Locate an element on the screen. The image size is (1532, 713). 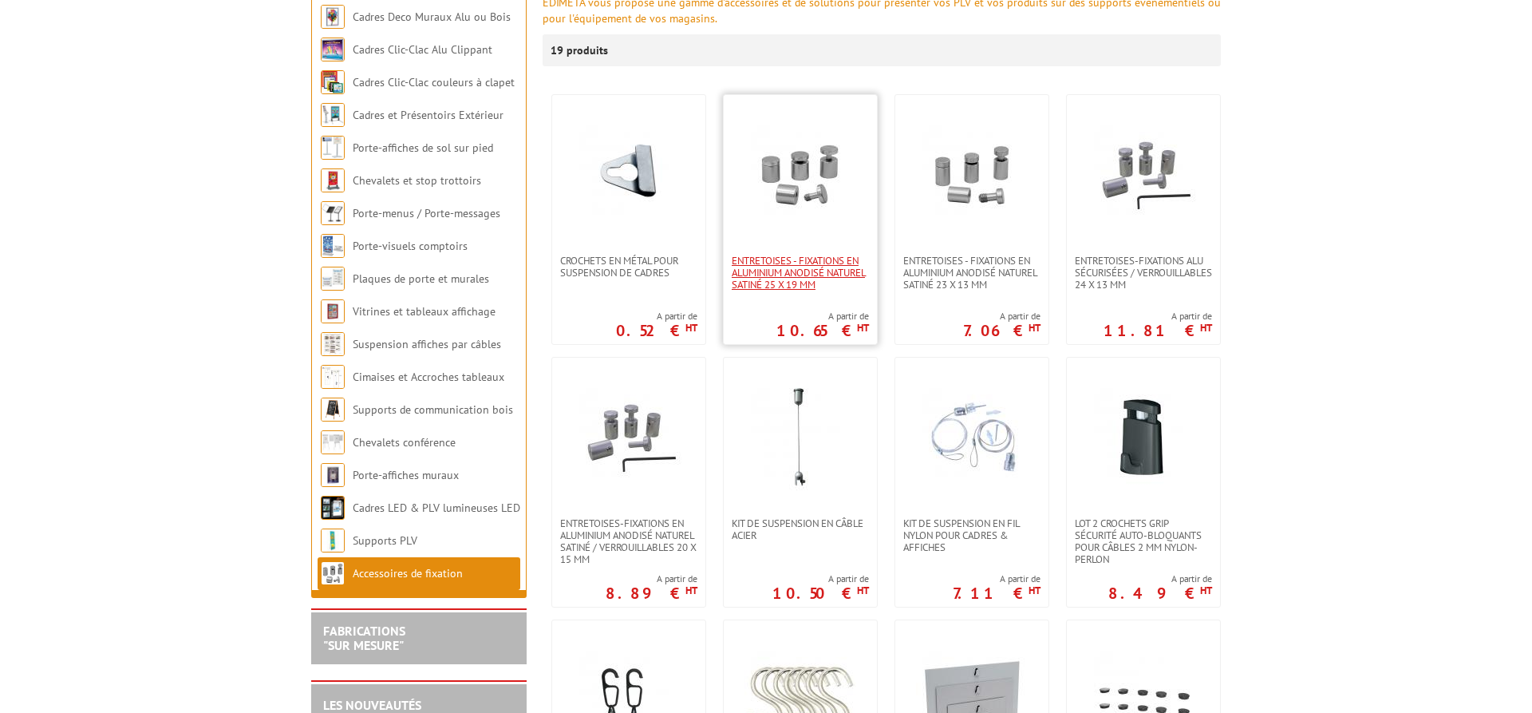
a: Porte-menus / Porte-messages is located at coordinates (426, 213).